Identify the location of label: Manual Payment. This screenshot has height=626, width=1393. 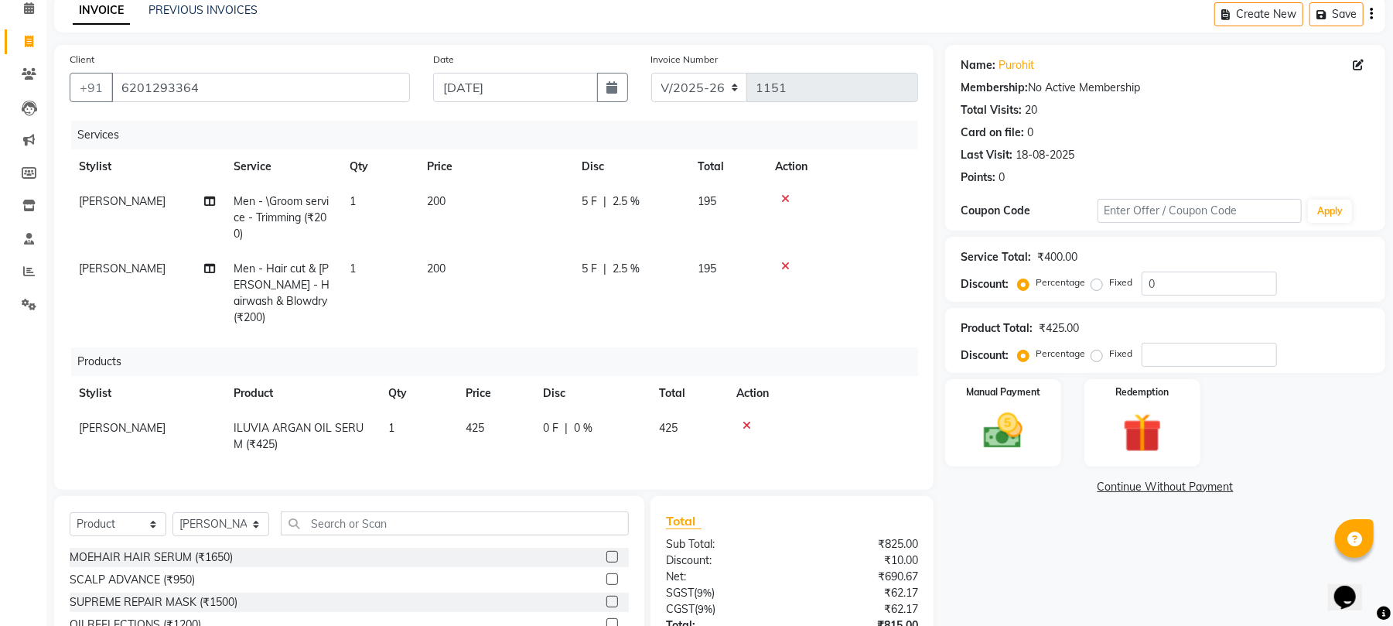
(1003, 392).